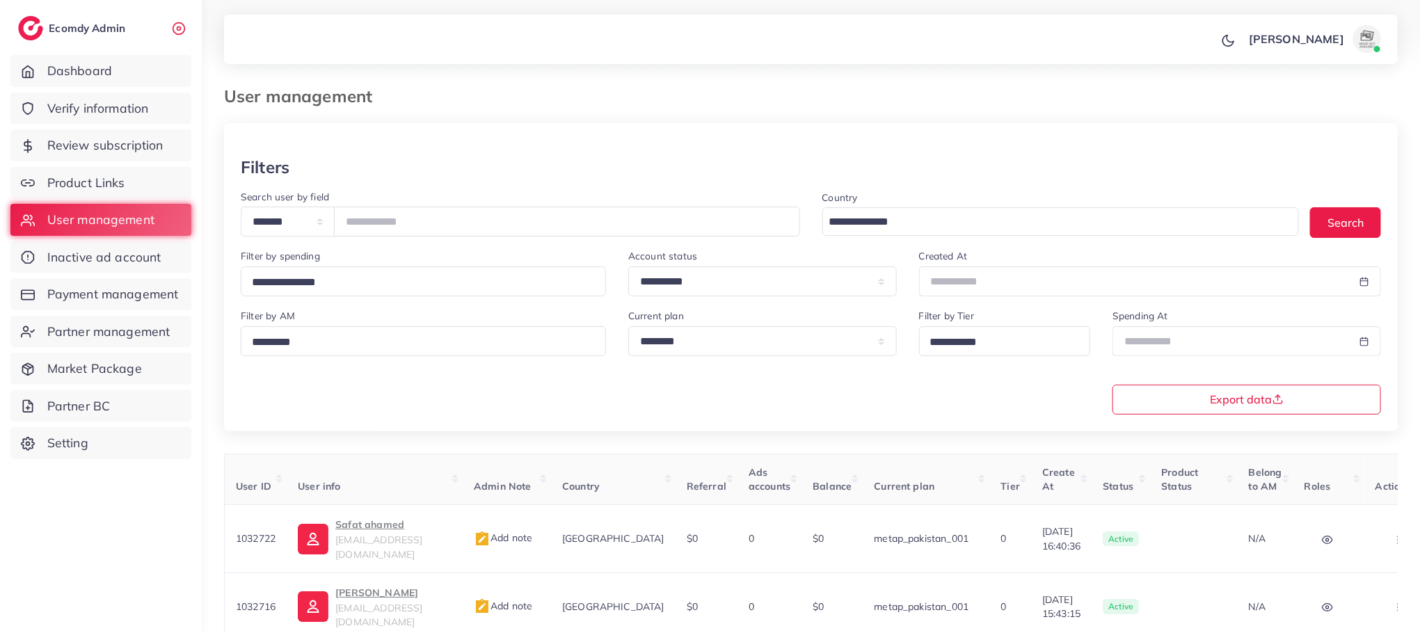  What do you see at coordinates (67, 443) in the screenshot?
I see `span: Setting` at bounding box center [67, 443].